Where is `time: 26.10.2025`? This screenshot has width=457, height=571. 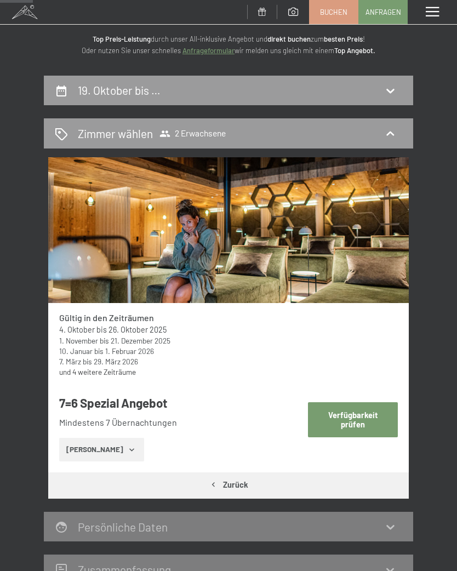
time: 26.10.2025 is located at coordinates (138, 329).